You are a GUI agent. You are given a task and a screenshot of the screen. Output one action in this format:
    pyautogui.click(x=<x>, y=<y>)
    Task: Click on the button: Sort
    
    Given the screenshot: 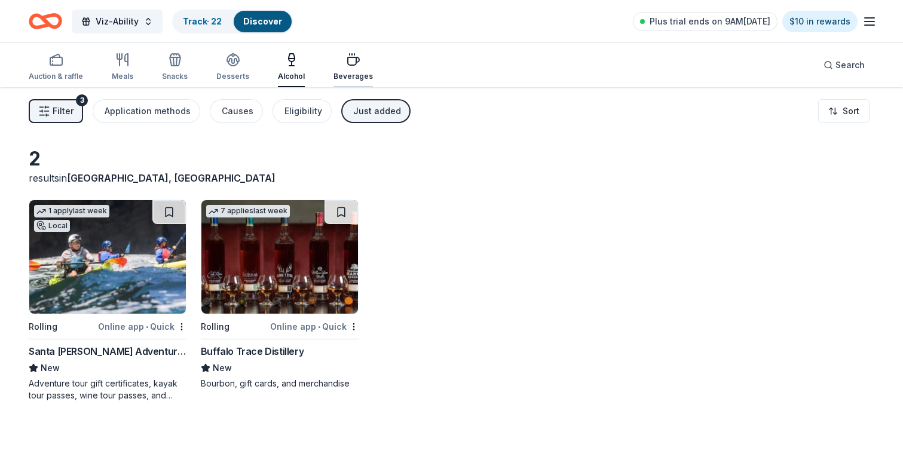 What is the action you would take?
    pyautogui.click(x=844, y=111)
    